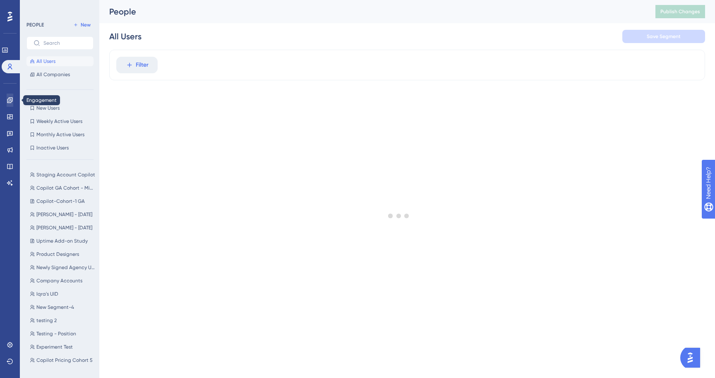 This screenshot has height=378, width=715. Describe the element at coordinates (62, 188) in the screenshot. I see `button: Copilot GA Cohort - Mixpanel` at that location.